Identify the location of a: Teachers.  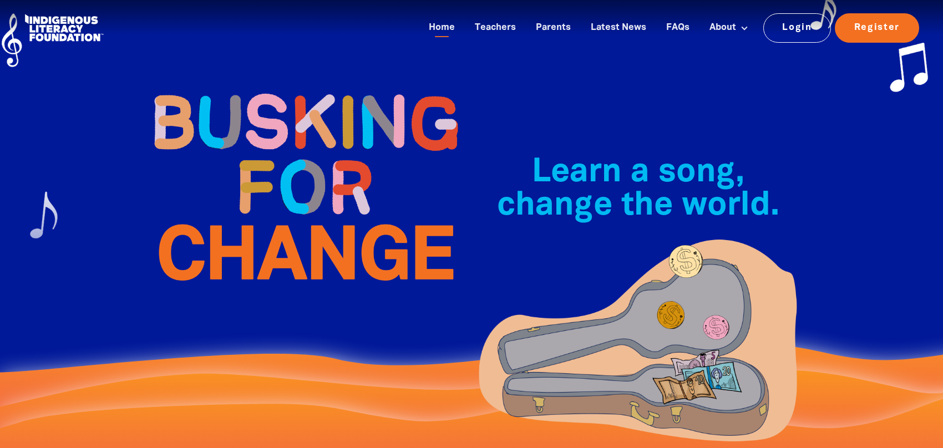
(495, 28).